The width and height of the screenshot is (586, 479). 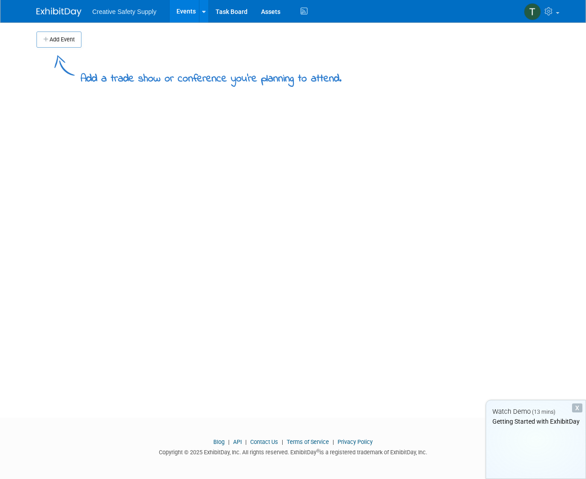 What do you see at coordinates (237, 442) in the screenshot?
I see `a: API` at bounding box center [237, 442].